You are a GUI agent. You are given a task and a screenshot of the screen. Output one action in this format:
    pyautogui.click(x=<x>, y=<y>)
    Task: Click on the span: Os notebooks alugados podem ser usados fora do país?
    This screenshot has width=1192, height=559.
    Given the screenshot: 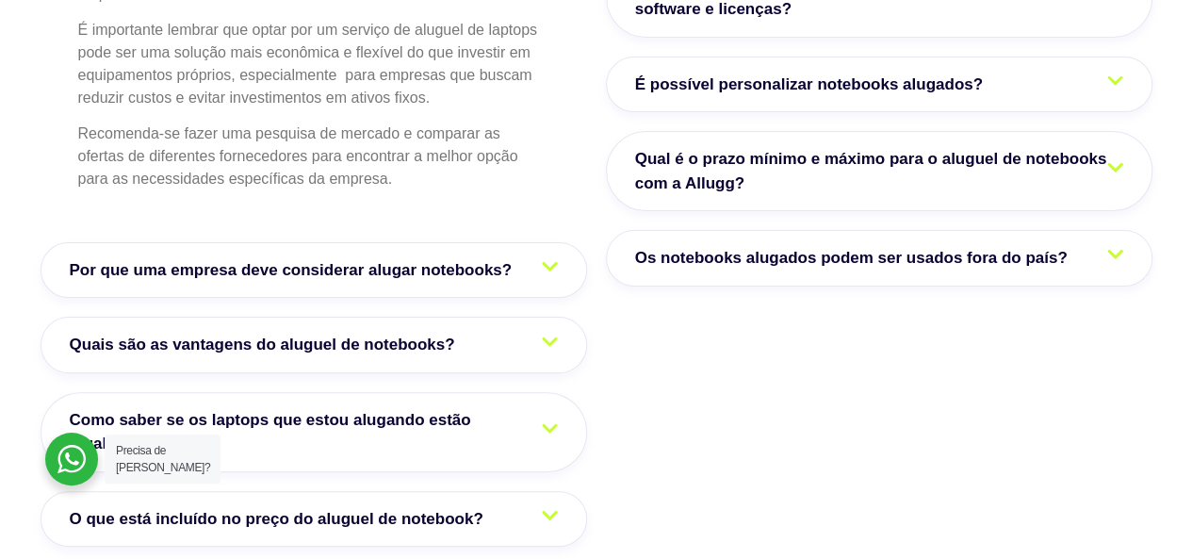 What is the action you would take?
    pyautogui.click(x=856, y=258)
    